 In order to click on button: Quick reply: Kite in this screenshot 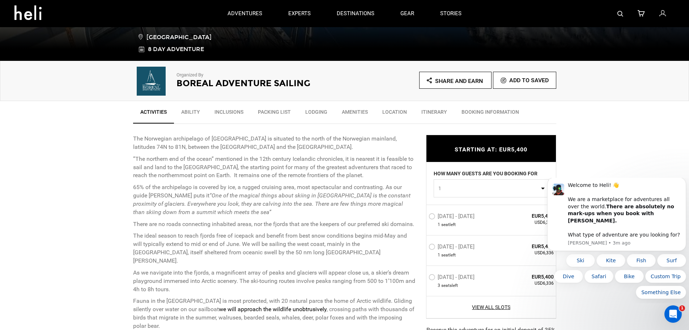, I will do `click(67, 82)`.